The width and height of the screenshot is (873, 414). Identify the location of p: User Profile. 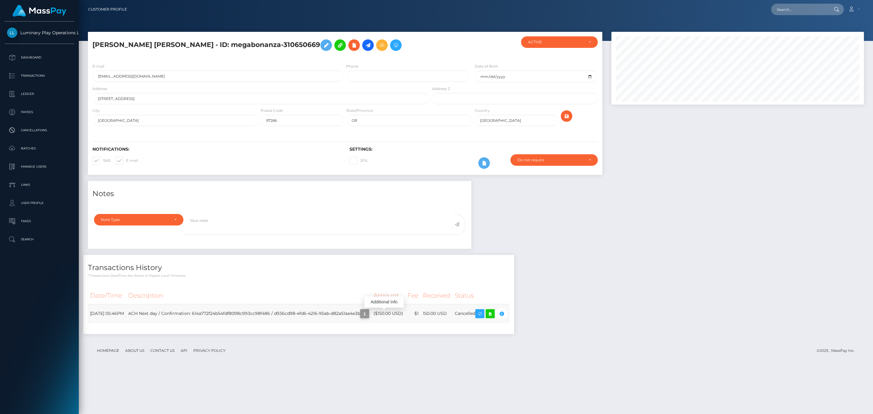
(39, 203).